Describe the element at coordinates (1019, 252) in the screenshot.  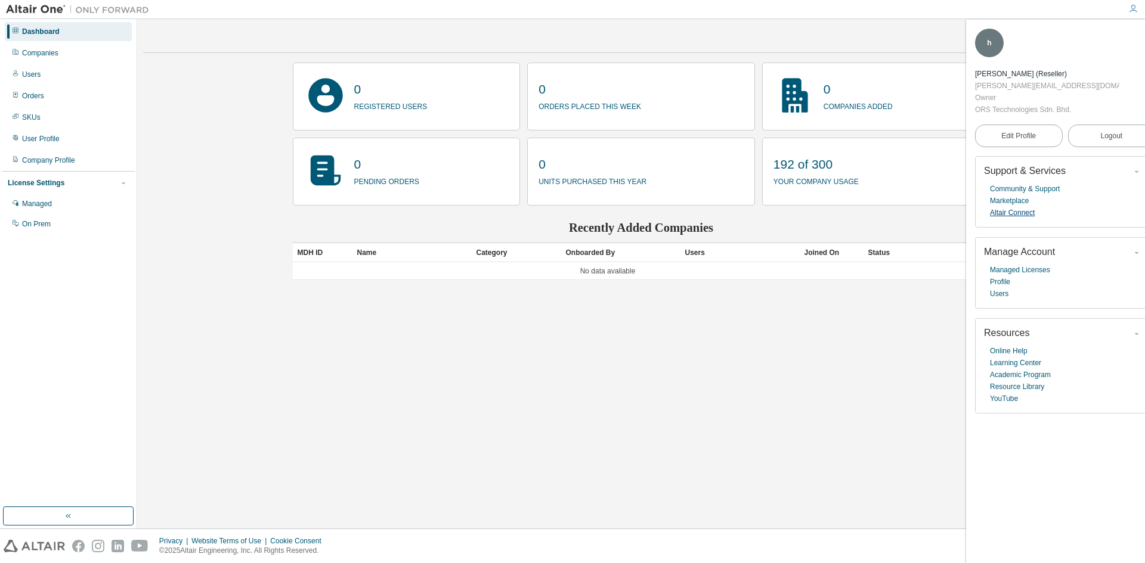
I see `span: Manage Account` at that location.